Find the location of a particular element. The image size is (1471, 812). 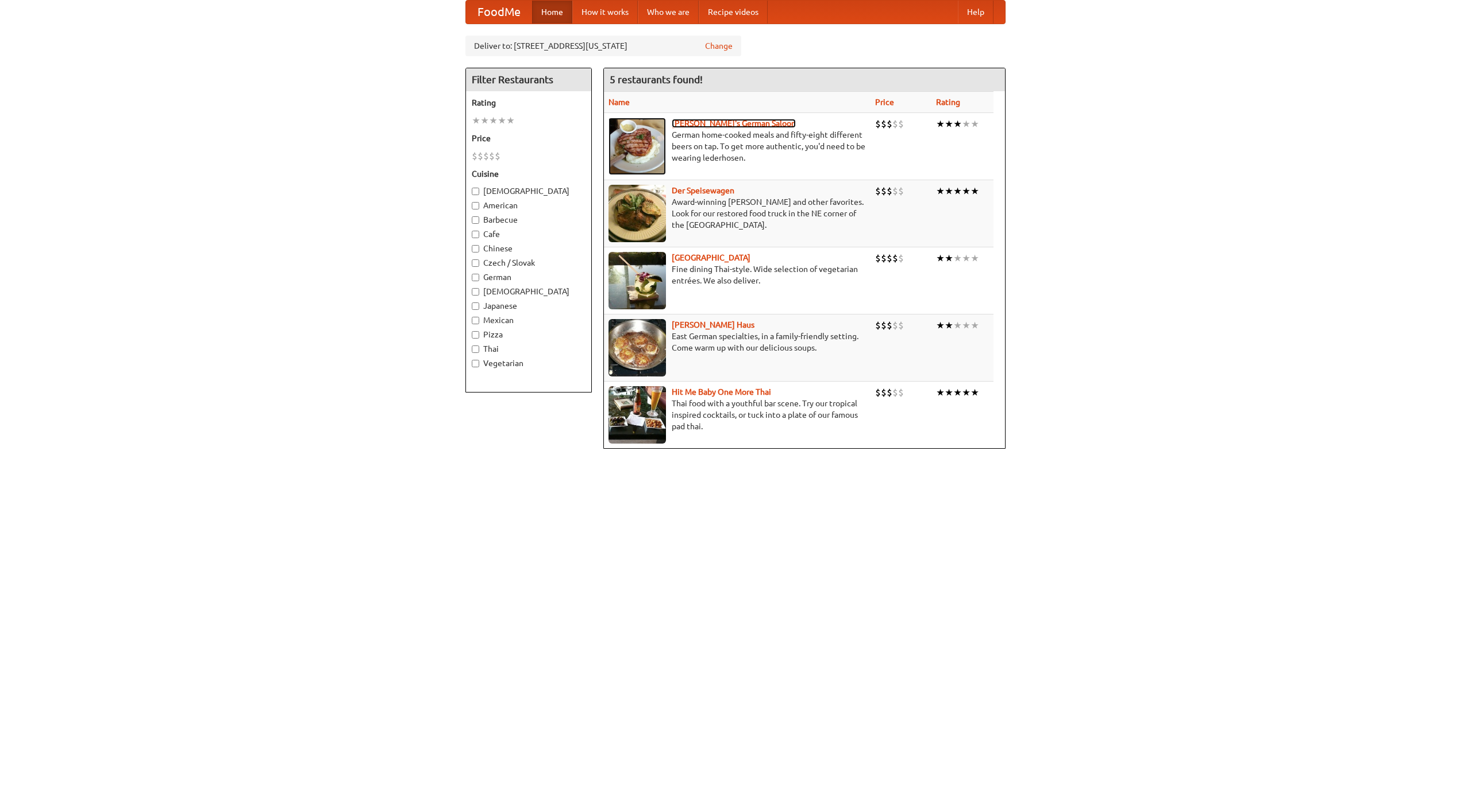

label: Japanese is located at coordinates (529, 306).